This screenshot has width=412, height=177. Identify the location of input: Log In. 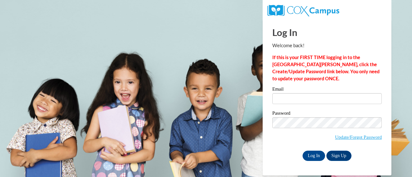
(314, 156).